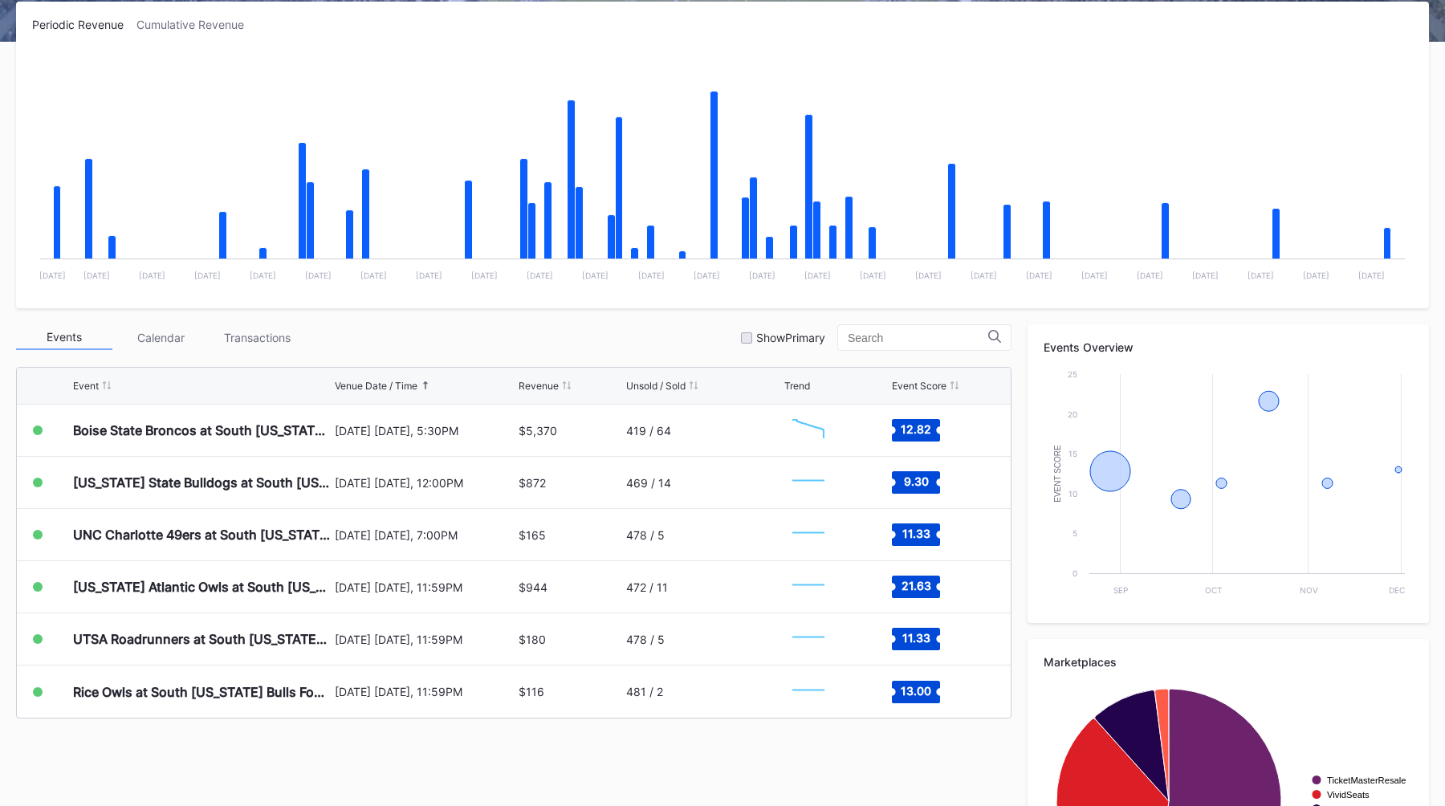 This screenshot has width=1445, height=806. What do you see at coordinates (1348, 795) in the screenshot?
I see `text: VividSeats` at bounding box center [1348, 795].